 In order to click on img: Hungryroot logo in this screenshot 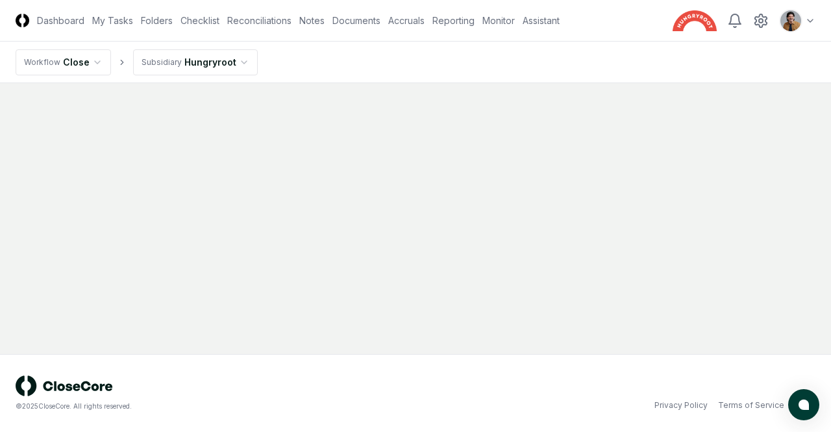, I will do `click(694, 21)`.